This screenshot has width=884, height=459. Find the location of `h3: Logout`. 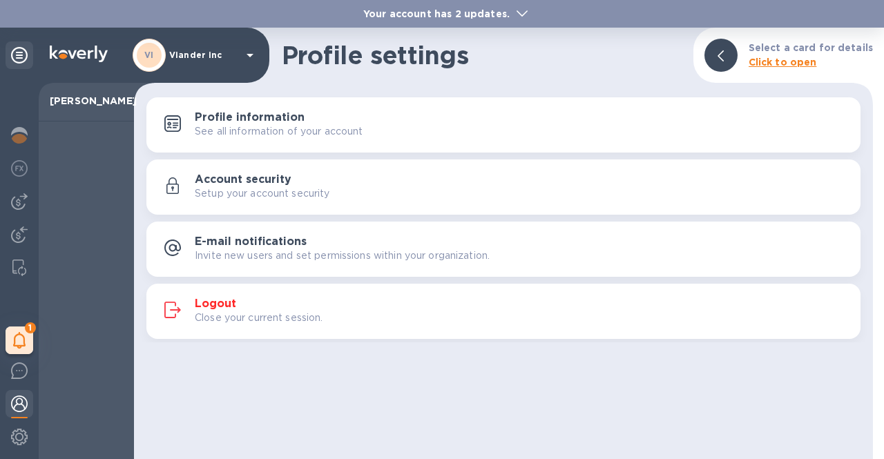

h3: Logout is located at coordinates (216, 304).